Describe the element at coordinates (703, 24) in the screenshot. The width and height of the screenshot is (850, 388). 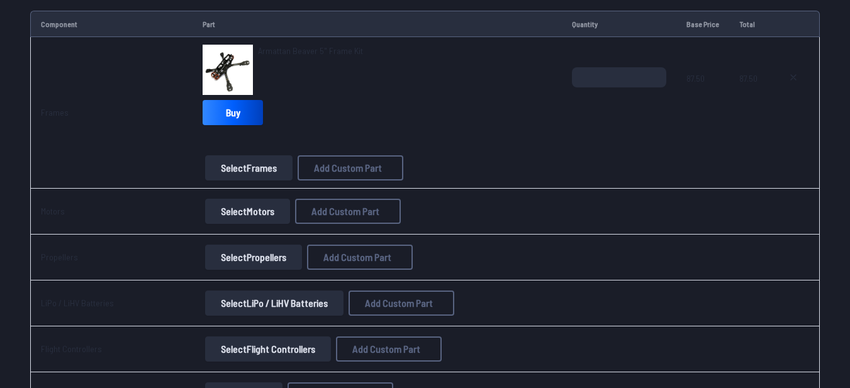
I see `td: Base Price` at that location.